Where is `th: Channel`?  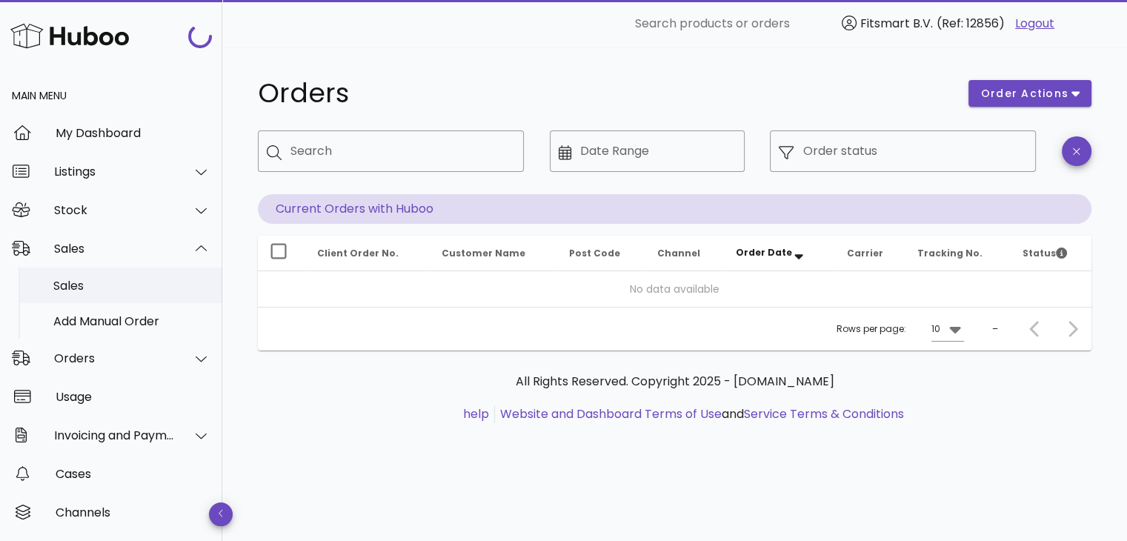 th: Channel is located at coordinates (685, 253).